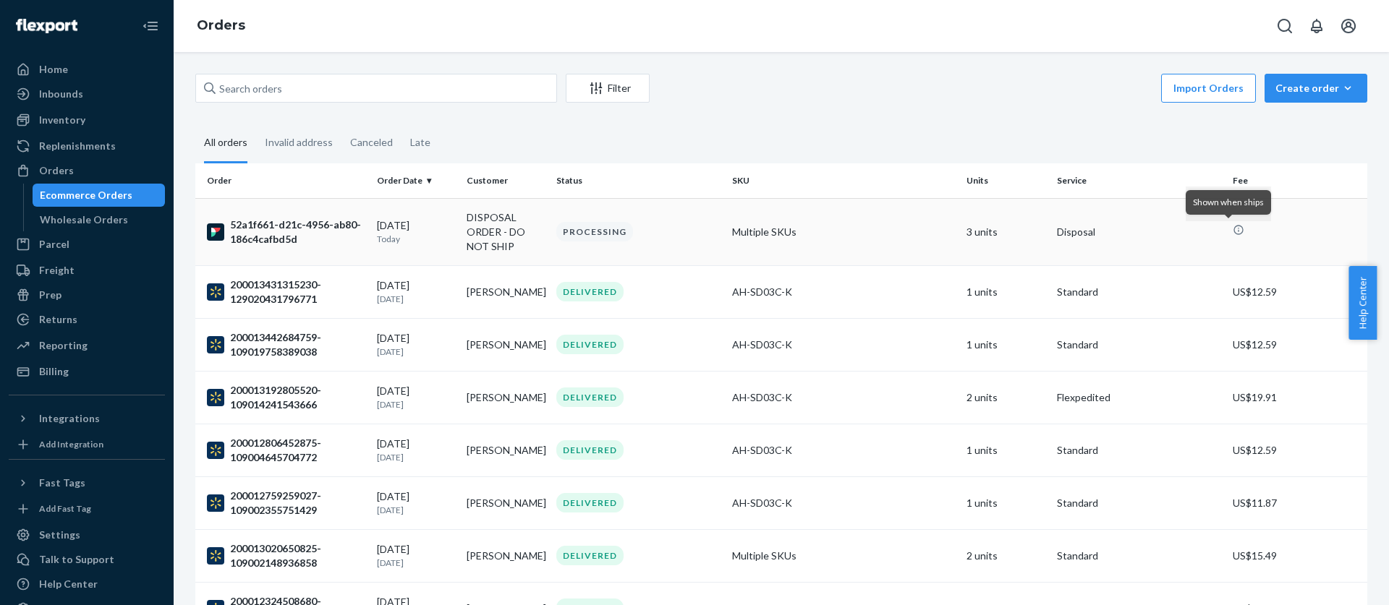 This screenshot has height=605, width=1389. What do you see at coordinates (77, 146) in the screenshot?
I see `div: Replenishments` at bounding box center [77, 146].